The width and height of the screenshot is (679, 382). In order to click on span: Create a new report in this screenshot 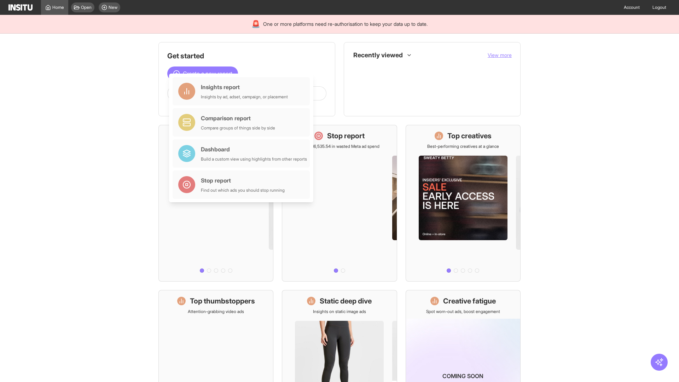, I will do `click(208, 74)`.